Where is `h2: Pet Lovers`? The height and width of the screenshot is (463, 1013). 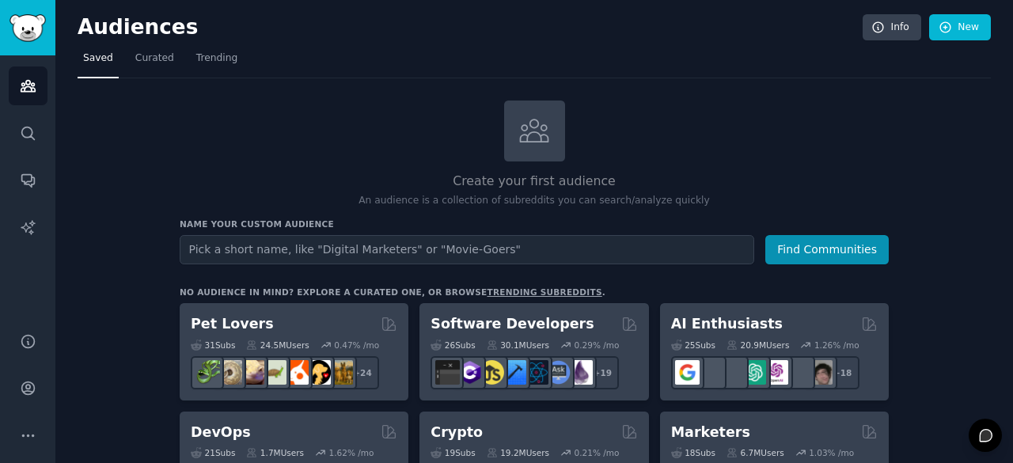 h2: Pet Lovers is located at coordinates (232, 324).